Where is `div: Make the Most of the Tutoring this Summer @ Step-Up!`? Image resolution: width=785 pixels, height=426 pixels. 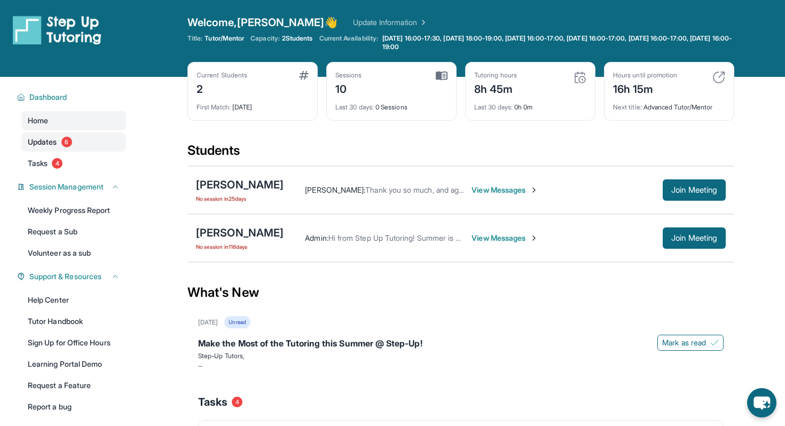
div: Make the Most of the Tutoring this Summer @ Step-Up! is located at coordinates (461, 345).